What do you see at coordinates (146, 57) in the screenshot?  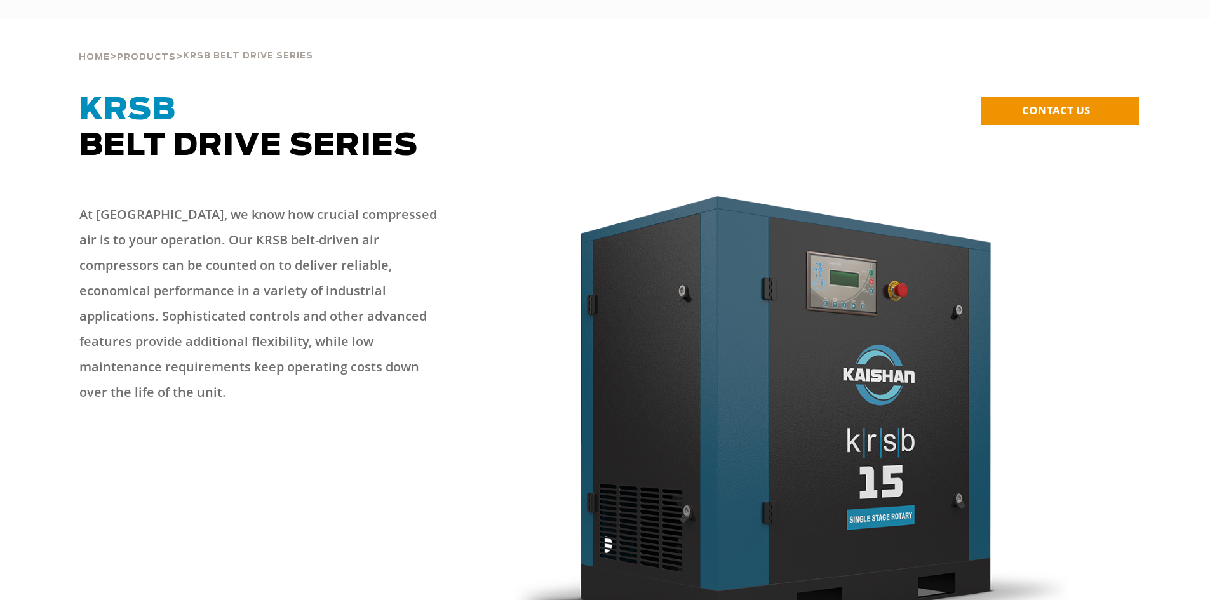 I see `a: Products` at bounding box center [146, 57].